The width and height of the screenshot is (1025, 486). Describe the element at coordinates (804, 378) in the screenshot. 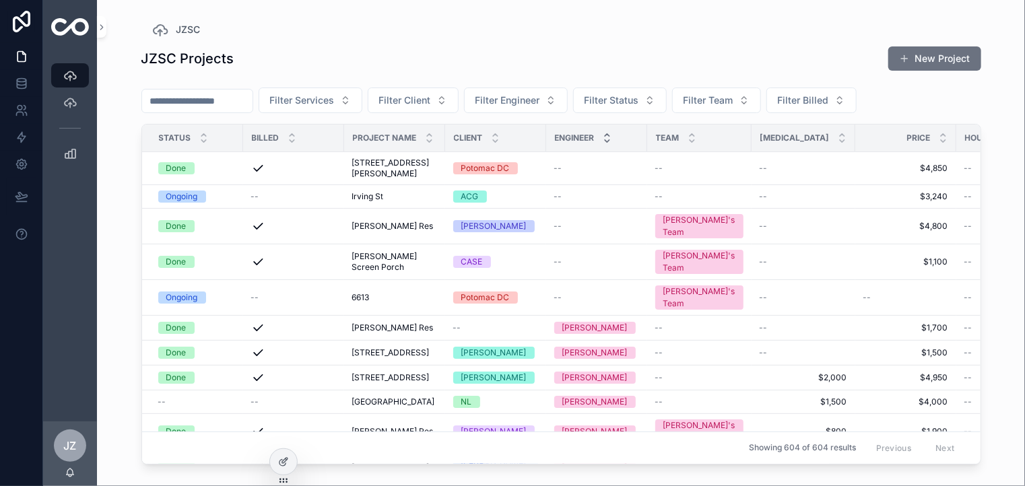

I see `a: $2,000` at that location.